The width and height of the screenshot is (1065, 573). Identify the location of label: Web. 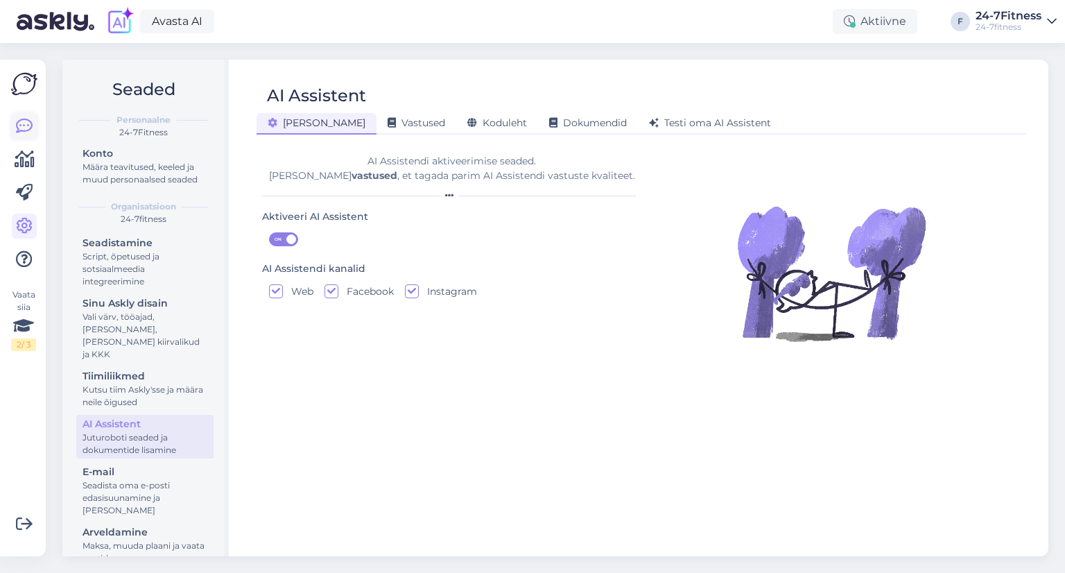
(298, 291).